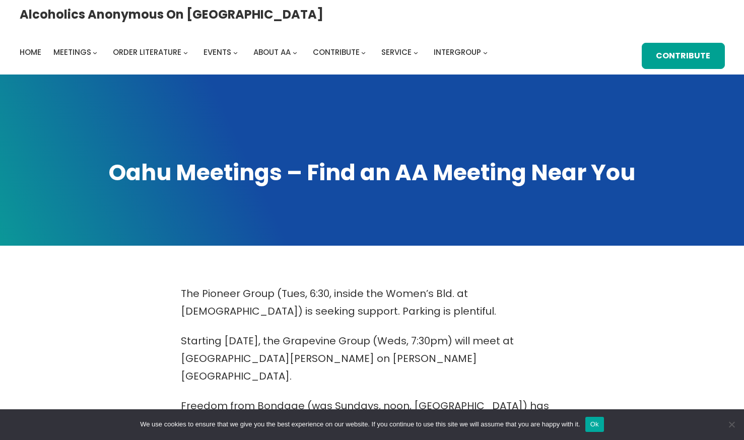 The width and height of the screenshot is (744, 440). I want to click on button: Meetings submenu, so click(95, 52).